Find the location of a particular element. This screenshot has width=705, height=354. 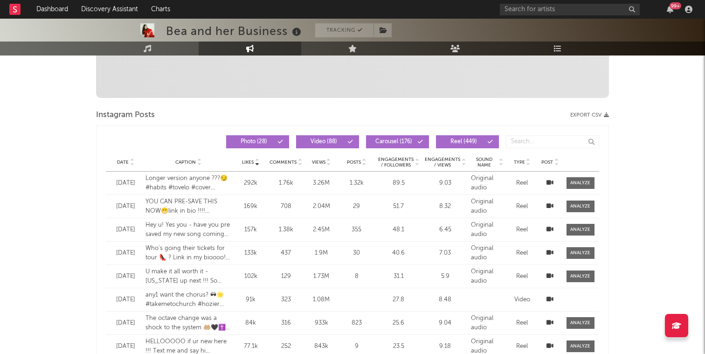

div: 48.1 is located at coordinates (399, 230).